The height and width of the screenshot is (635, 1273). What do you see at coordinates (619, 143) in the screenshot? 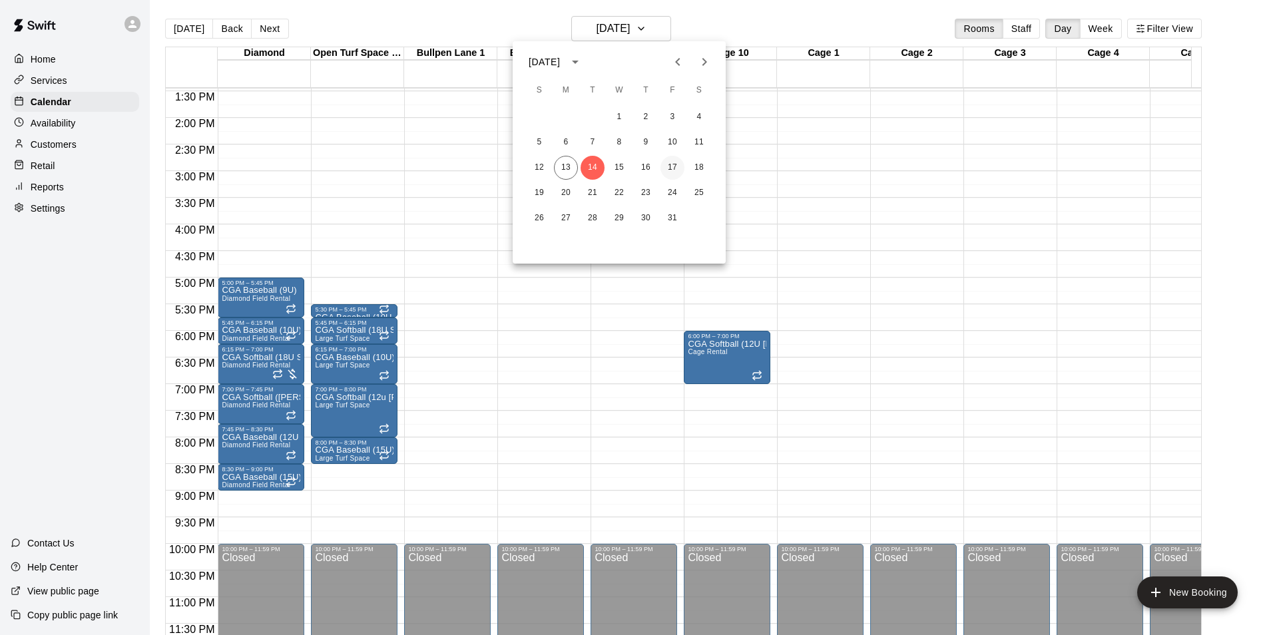
I see `button: 8` at bounding box center [619, 143].